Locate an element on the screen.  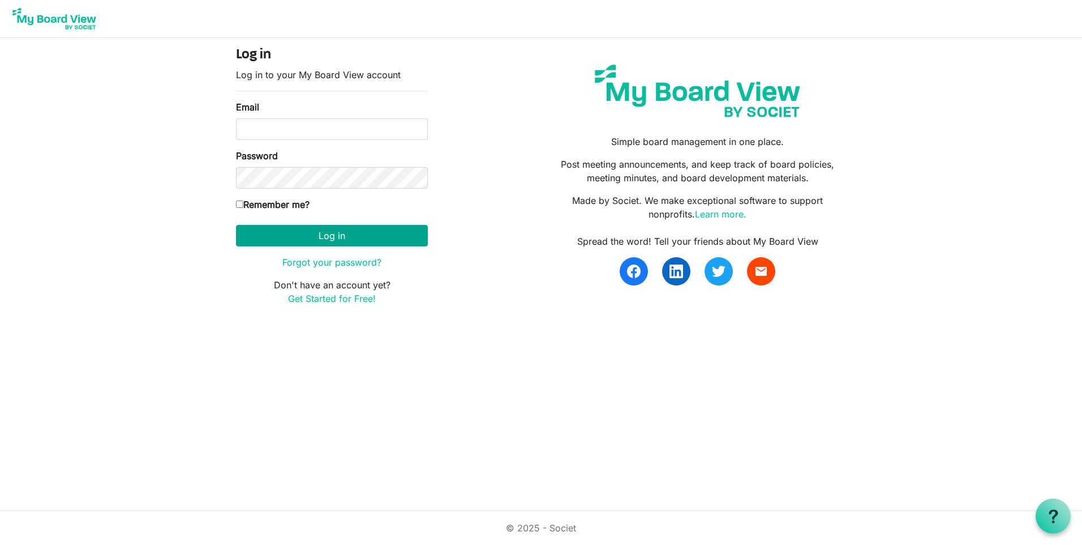
label: Email is located at coordinates (247, 107).